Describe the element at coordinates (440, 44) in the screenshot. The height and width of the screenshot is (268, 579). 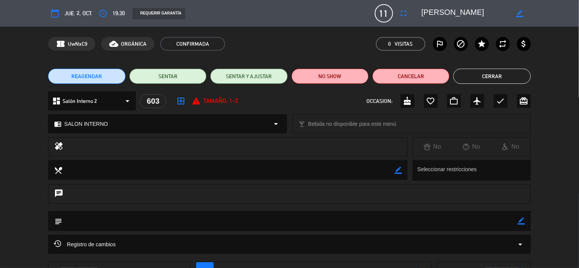
I see `i: outlined_flag` at that location.